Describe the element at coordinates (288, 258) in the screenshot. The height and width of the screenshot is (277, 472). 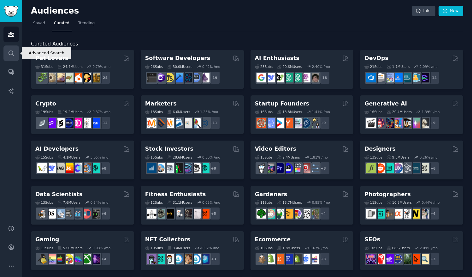
I see `img: EtsySellers` at that location.